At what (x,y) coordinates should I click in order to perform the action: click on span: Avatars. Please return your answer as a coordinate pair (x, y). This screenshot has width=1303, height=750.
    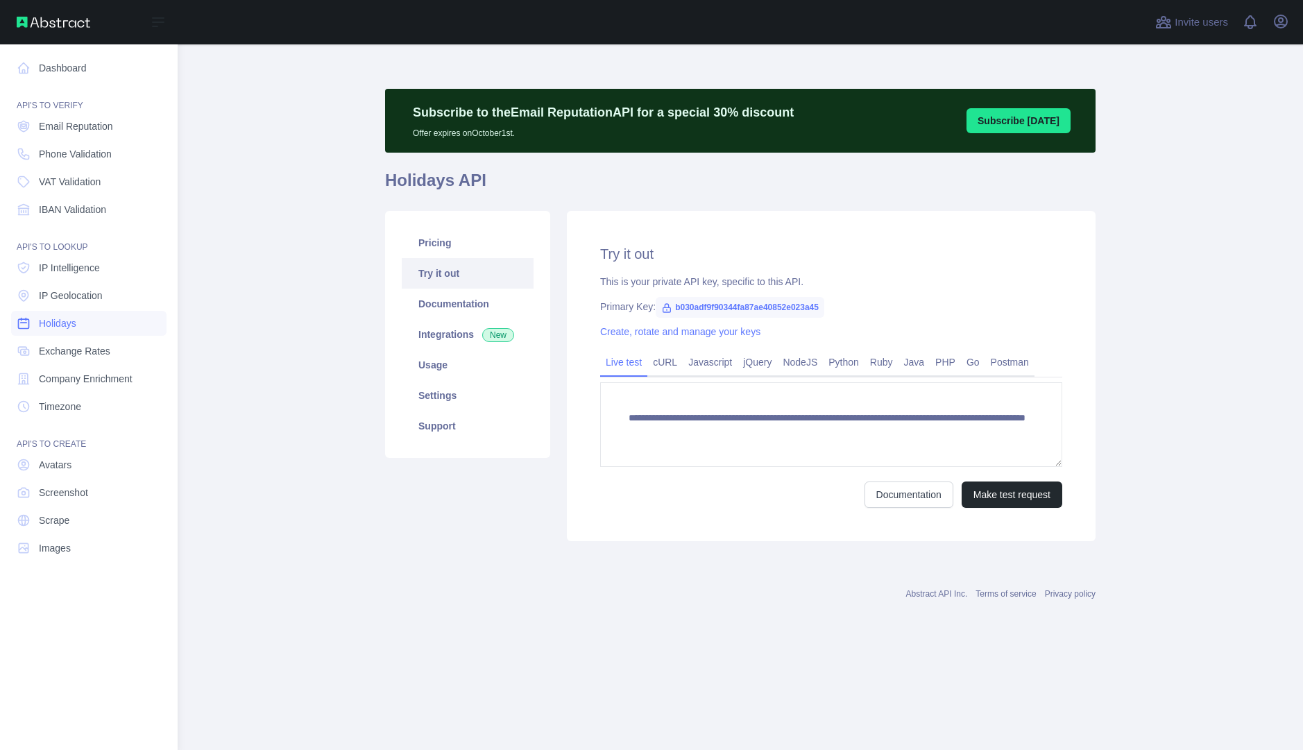
    Looking at the image, I should click on (55, 465).